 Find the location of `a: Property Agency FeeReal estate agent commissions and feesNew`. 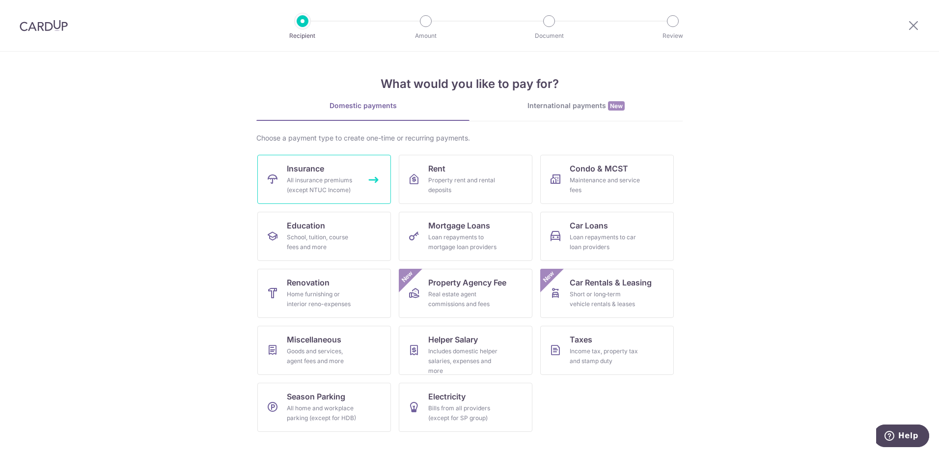

a: Property Agency FeeReal estate agent commissions and feesNew is located at coordinates (466, 293).